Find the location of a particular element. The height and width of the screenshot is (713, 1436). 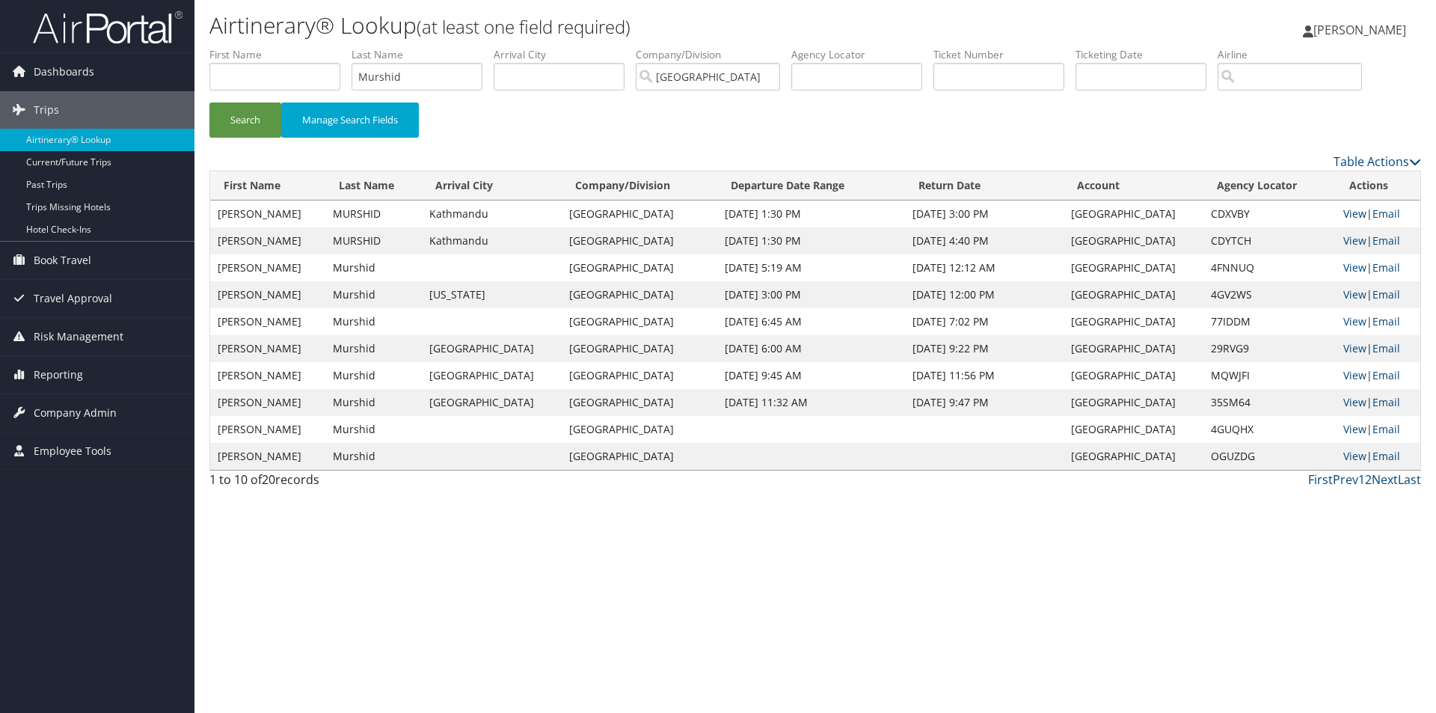

td: 4GV2WS is located at coordinates (1269, 295).